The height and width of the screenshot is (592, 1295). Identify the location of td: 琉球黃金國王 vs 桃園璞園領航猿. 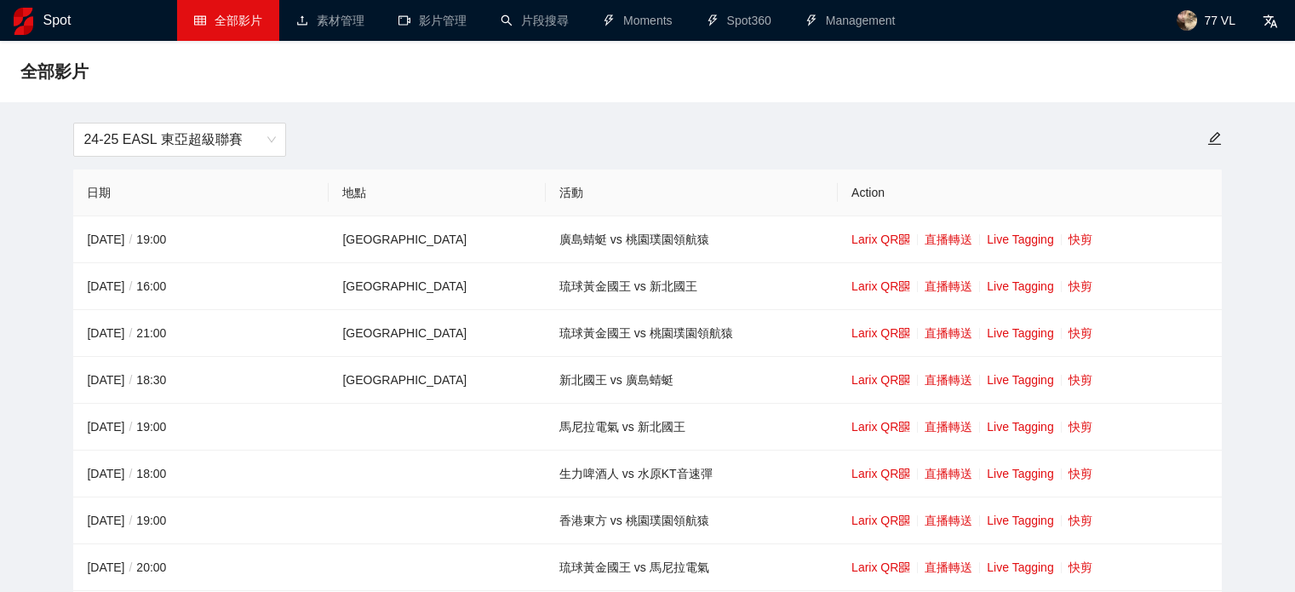
(691, 333).